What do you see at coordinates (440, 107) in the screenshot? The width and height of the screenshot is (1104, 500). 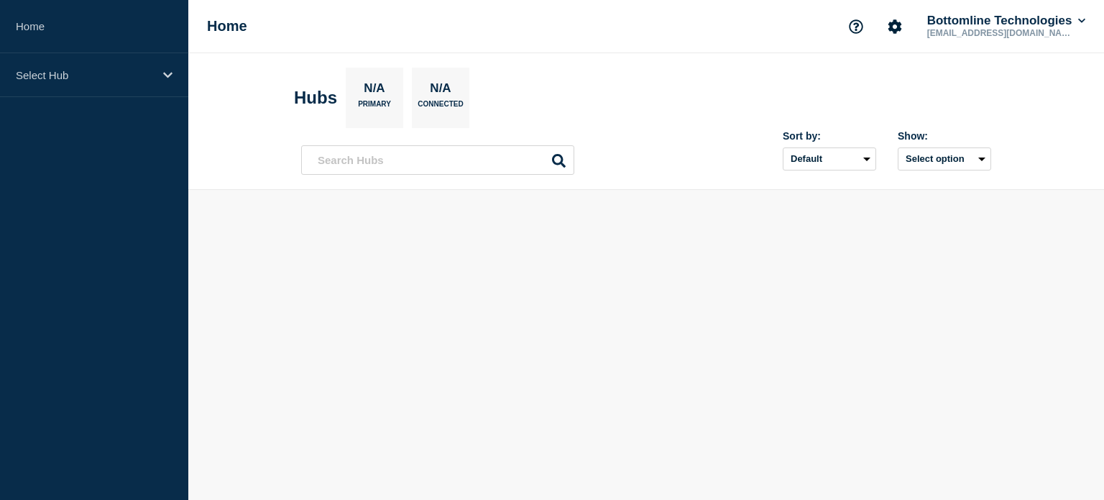 I see `p: Connected` at bounding box center [440, 107].